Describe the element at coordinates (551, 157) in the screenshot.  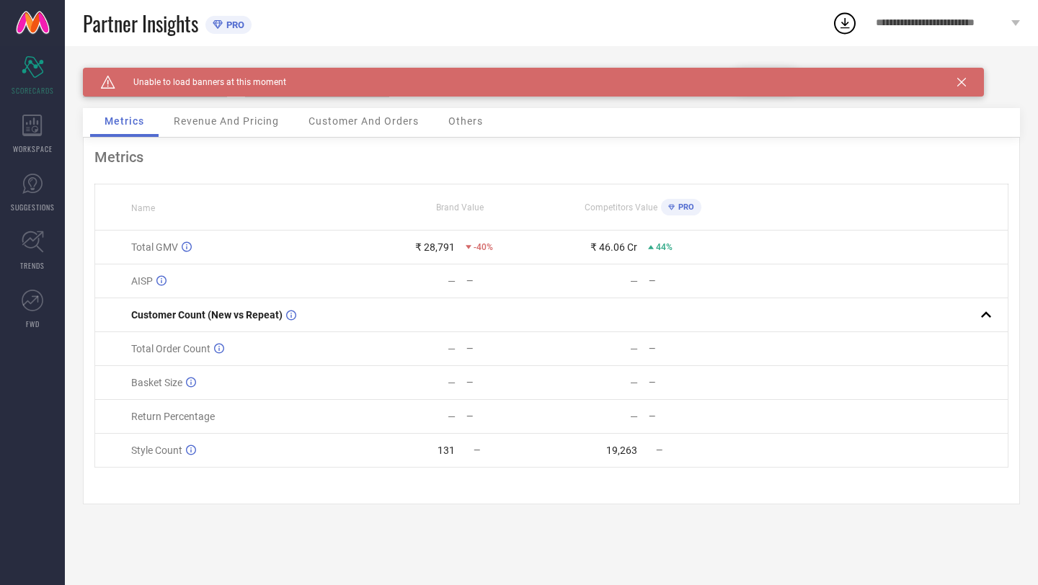
I see `div: Metrics` at that location.